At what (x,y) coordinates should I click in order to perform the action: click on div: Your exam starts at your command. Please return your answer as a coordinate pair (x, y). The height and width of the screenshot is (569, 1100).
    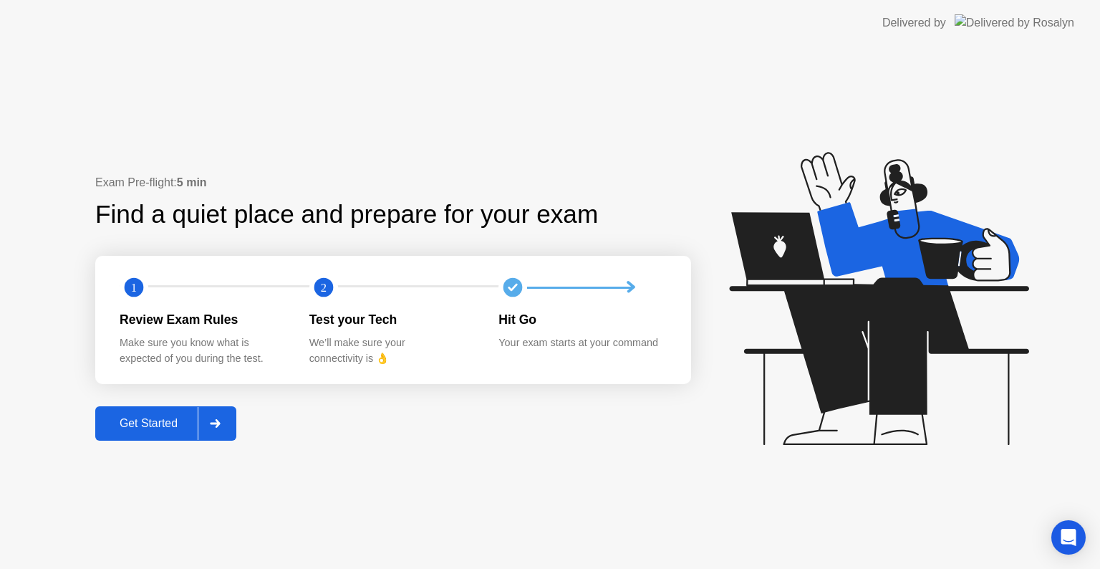
    Looking at the image, I should click on (582, 343).